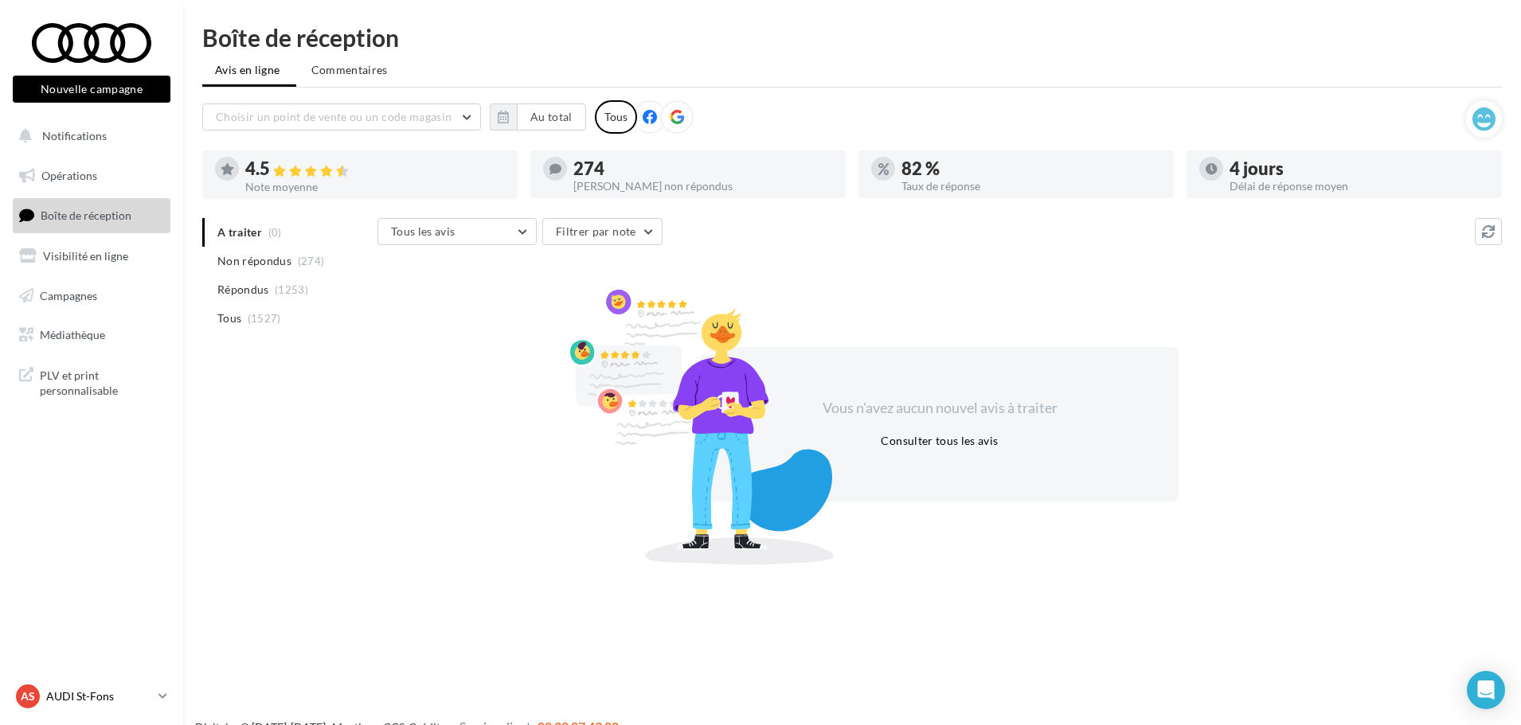  Describe the element at coordinates (939, 441) in the screenshot. I see `button: Consulter tous les avis` at that location.